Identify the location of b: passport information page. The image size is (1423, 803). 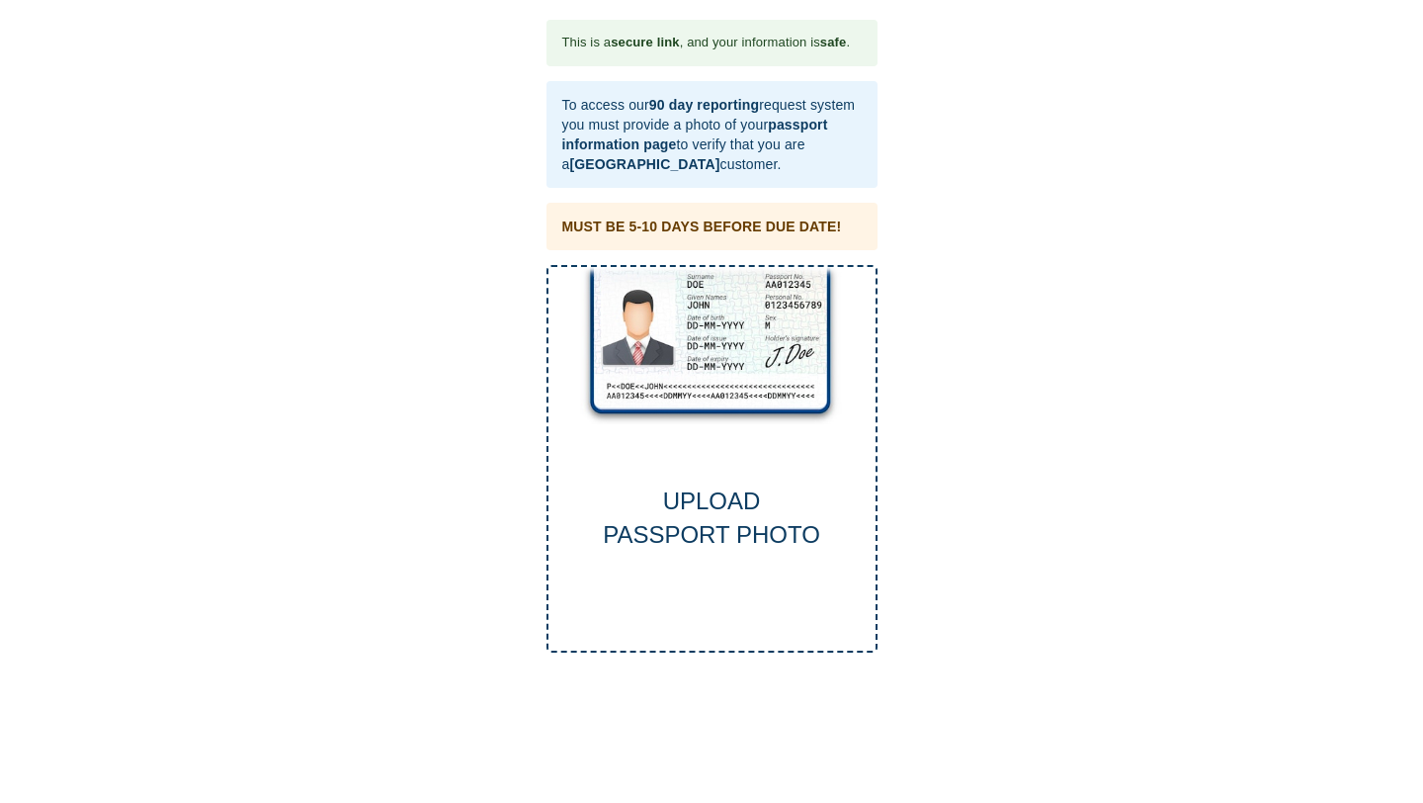
(695, 134).